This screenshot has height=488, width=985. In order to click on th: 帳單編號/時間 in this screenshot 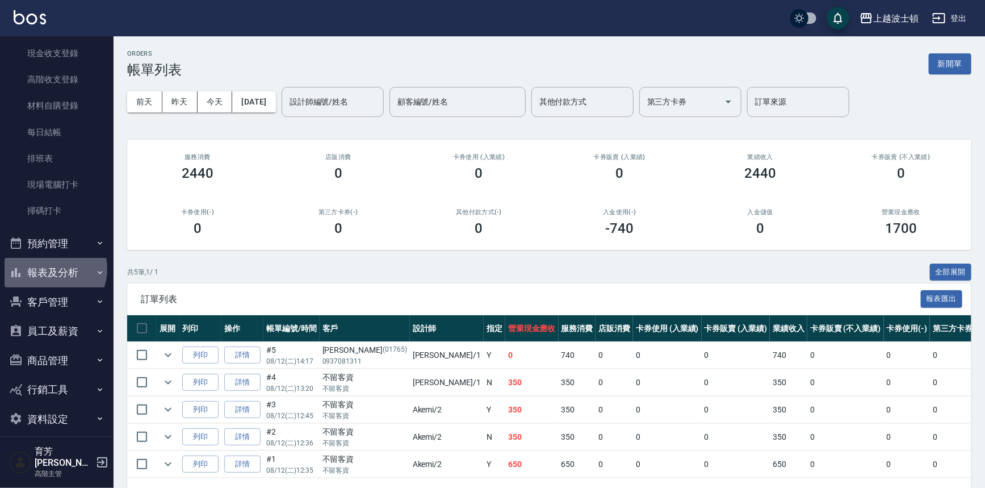, I will do `click(291, 328)`.